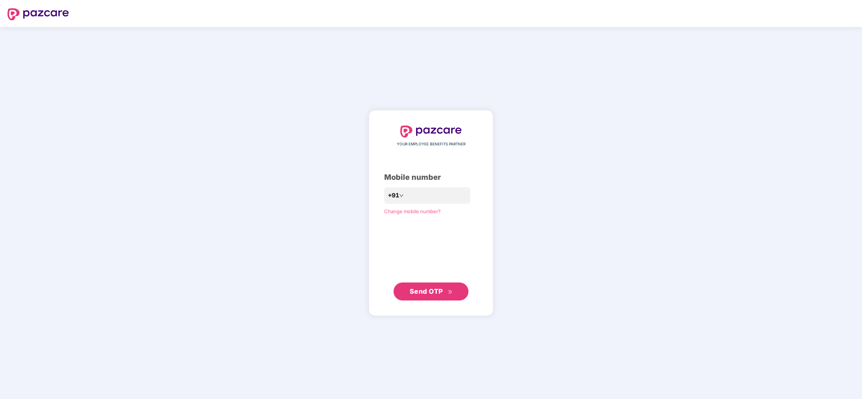 Image resolution: width=862 pixels, height=399 pixels. I want to click on span: Send OTP, so click(426, 291).